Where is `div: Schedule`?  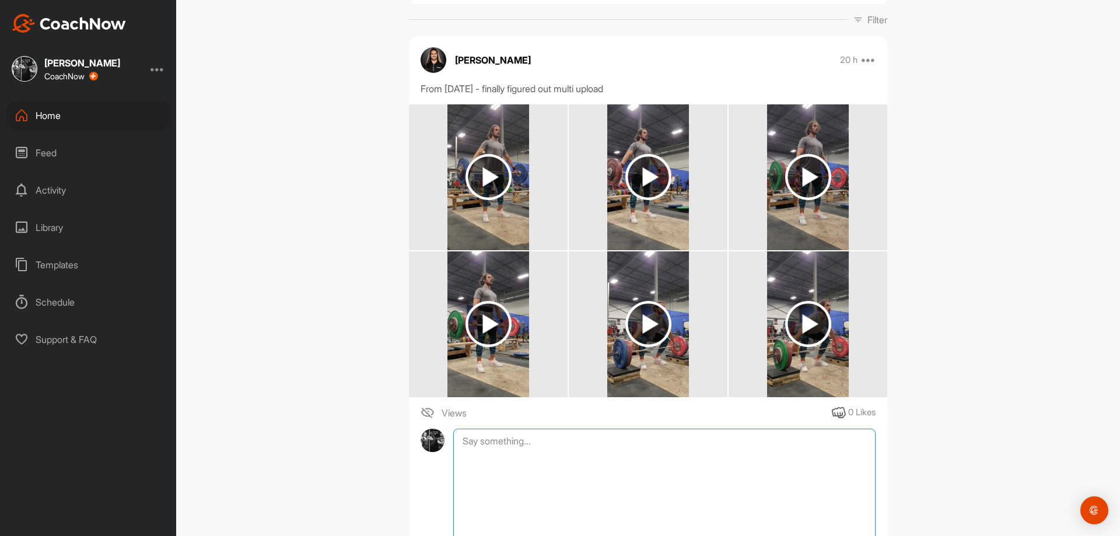 div: Schedule is located at coordinates (89, 302).